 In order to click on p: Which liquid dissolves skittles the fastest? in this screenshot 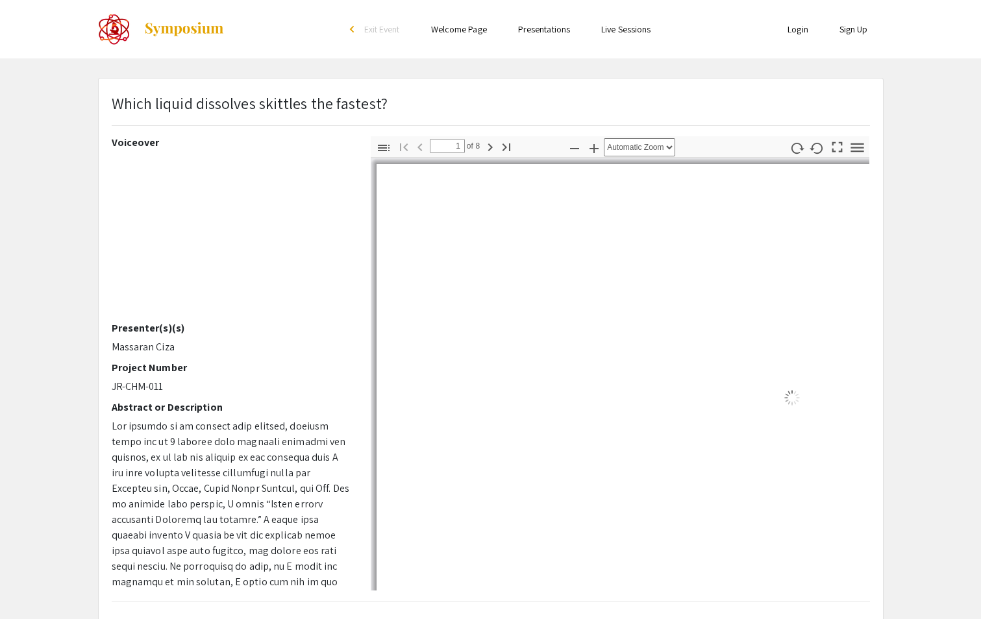, I will do `click(249, 103)`.